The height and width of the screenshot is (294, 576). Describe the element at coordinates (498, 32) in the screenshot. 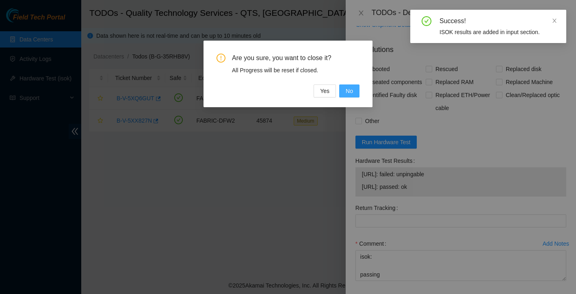

I see `div: ISOK results are added in input section.` at that location.